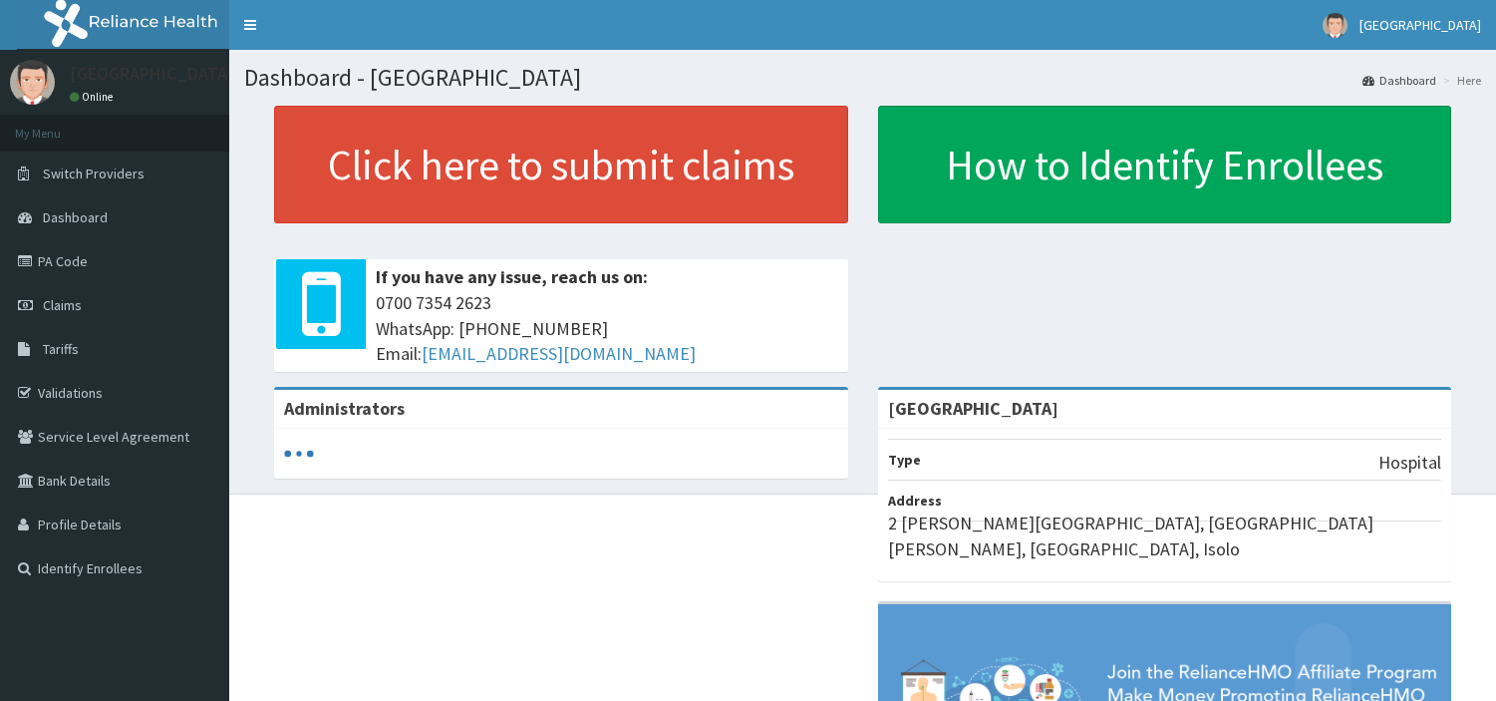  What do you see at coordinates (299, 454) in the screenshot?
I see `svg: audio-loading` at bounding box center [299, 454].